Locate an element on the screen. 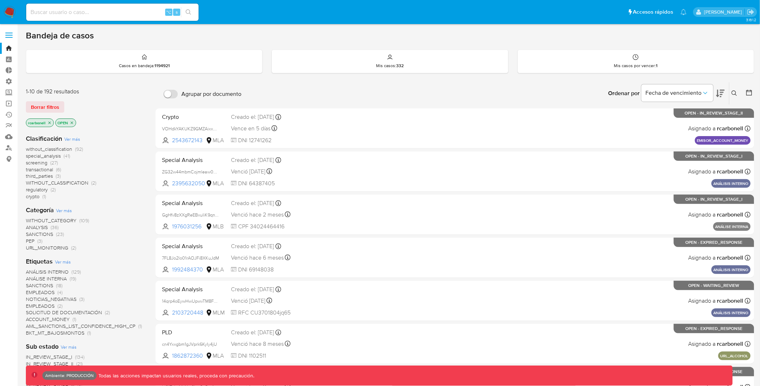 The image size is (760, 386). span: Accesos rápidos is located at coordinates (654, 12).